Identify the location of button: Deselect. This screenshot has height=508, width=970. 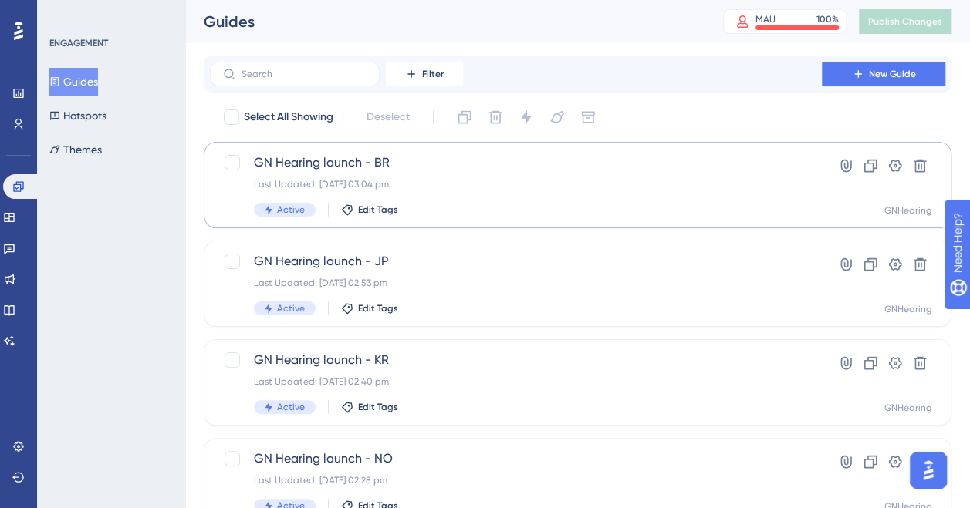
(388, 117).